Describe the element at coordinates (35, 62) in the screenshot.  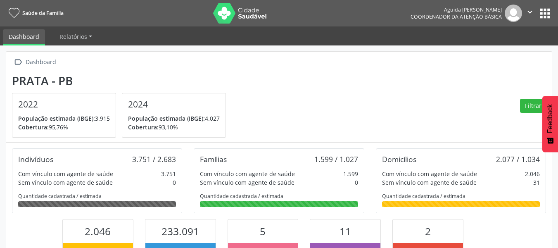
I see `a:  Dashboard` at that location.